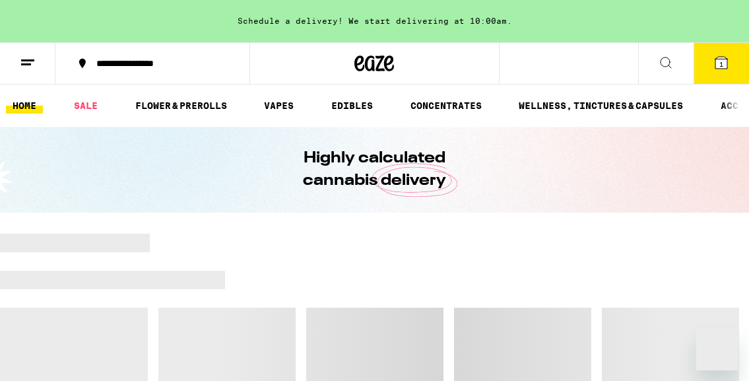  What do you see at coordinates (352, 106) in the screenshot?
I see `a: EDIBLES` at bounding box center [352, 106].